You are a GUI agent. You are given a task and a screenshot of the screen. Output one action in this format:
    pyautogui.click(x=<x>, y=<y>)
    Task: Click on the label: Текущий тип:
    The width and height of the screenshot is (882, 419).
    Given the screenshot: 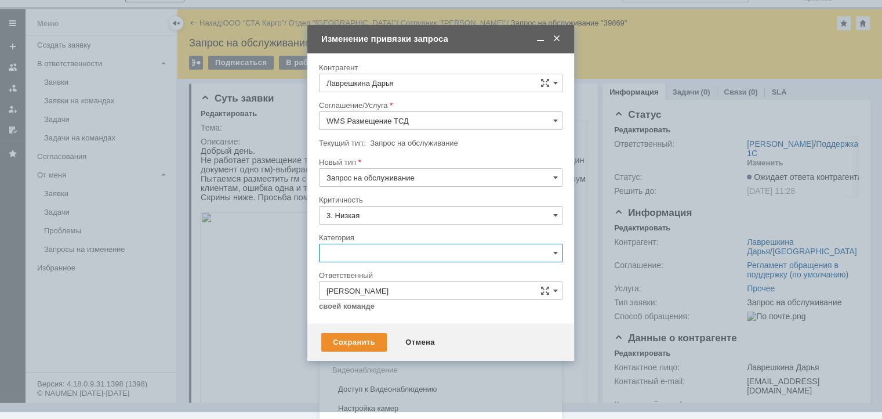 What is the action you would take?
    pyautogui.click(x=342, y=143)
    